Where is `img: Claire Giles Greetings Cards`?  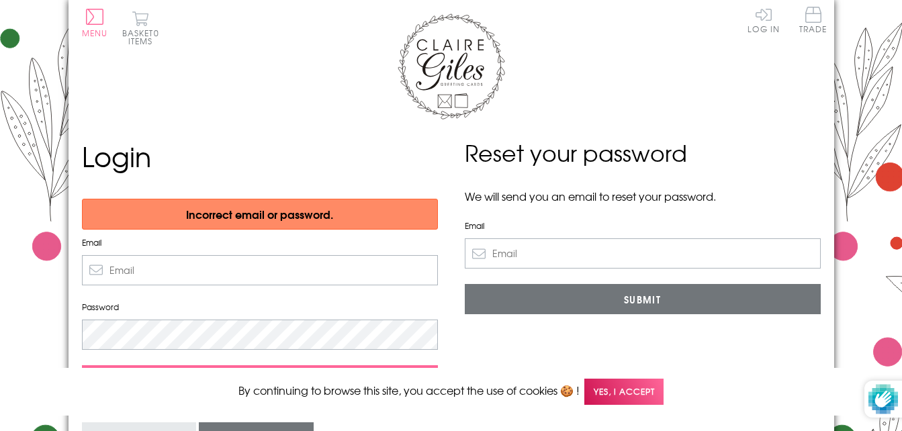
img: Claire Giles Greetings Cards is located at coordinates (451, 66).